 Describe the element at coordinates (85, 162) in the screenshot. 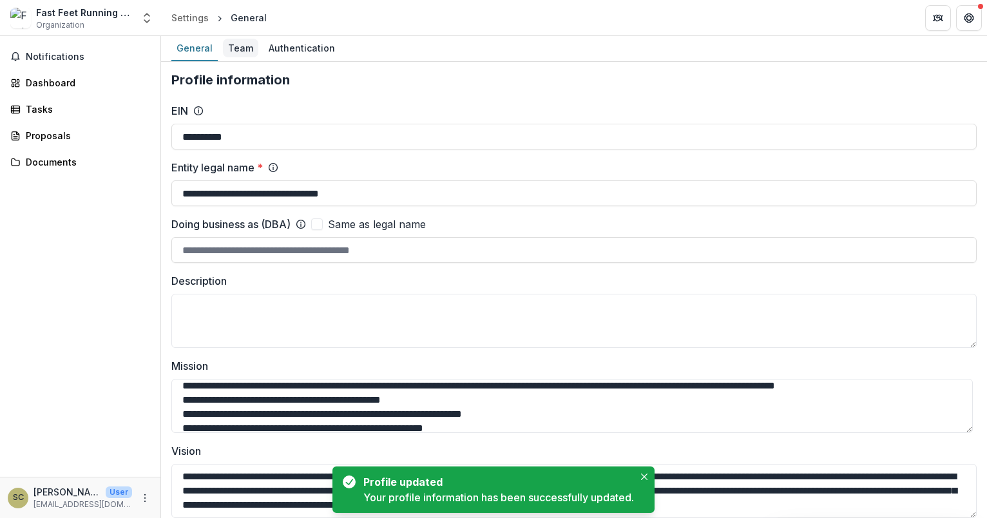

I see `div: Documents` at that location.